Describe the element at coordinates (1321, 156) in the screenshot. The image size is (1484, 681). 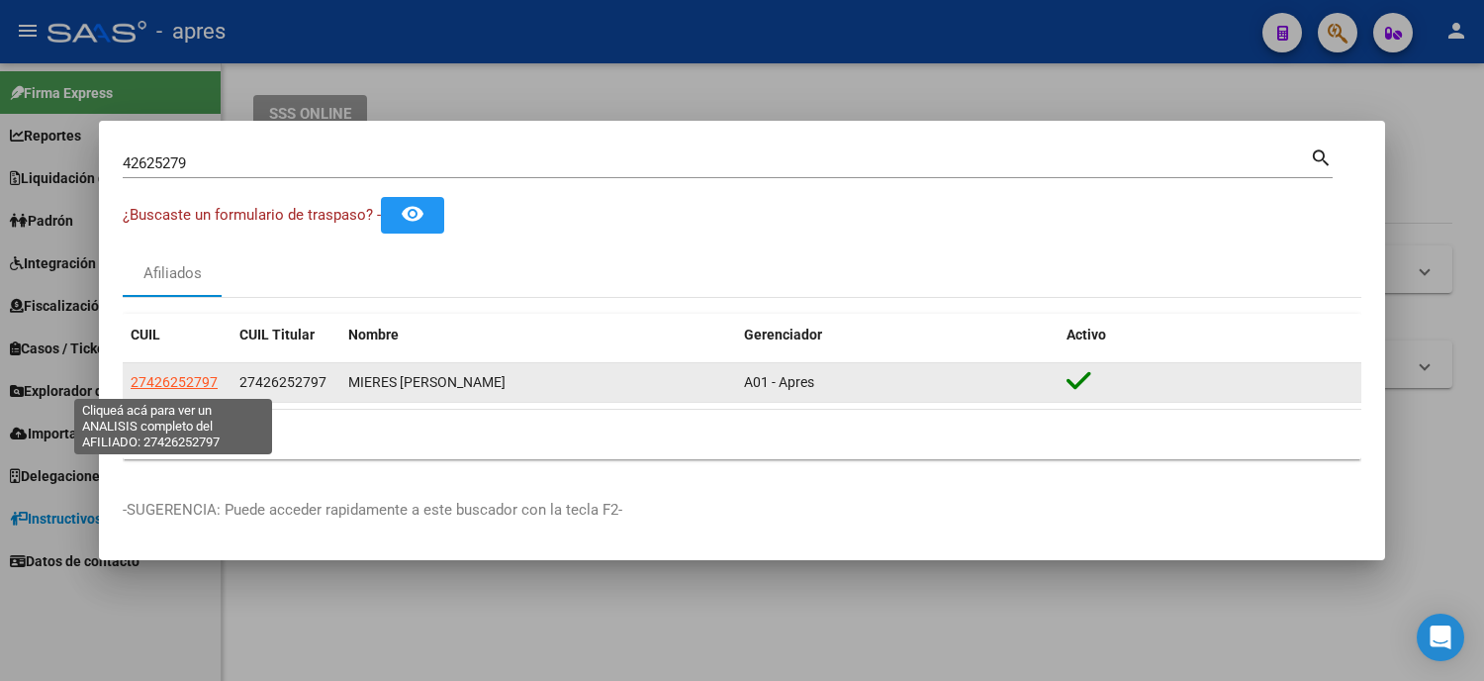
I see `mat-icon: search` at that location.